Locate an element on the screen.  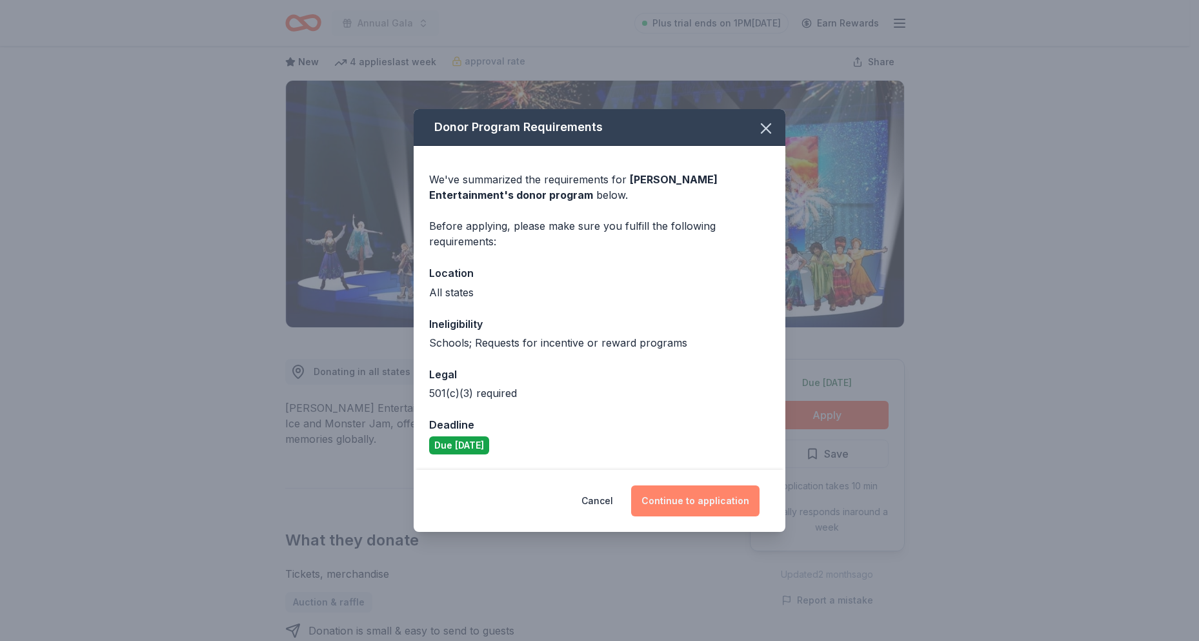
div: Legal is located at coordinates (599, 374).